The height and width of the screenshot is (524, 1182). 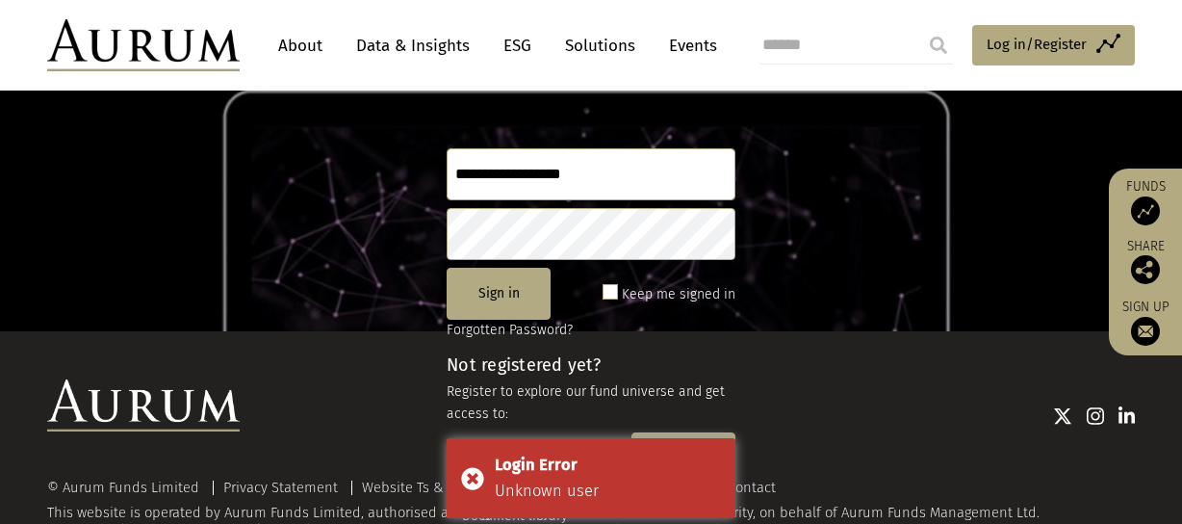 I want to click on a: Privacy Statement, so click(x=280, y=487).